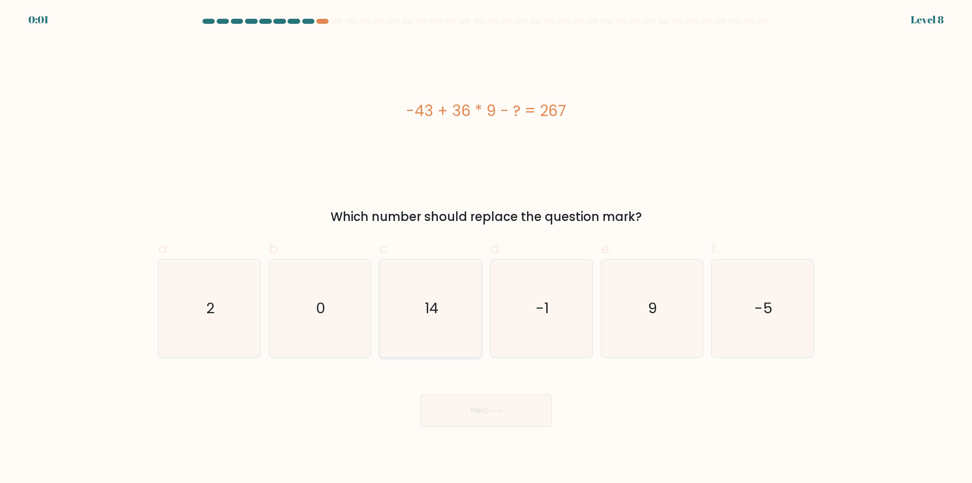 This screenshot has width=972, height=483. I want to click on span: a., so click(164, 248).